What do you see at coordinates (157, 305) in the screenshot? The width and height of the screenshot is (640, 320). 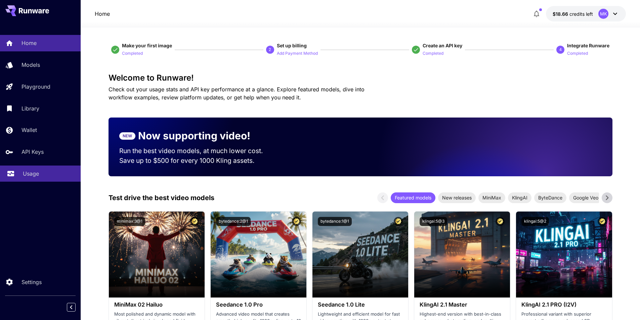 I see `h3: MiniMax 02 Hailuo` at bounding box center [157, 305].